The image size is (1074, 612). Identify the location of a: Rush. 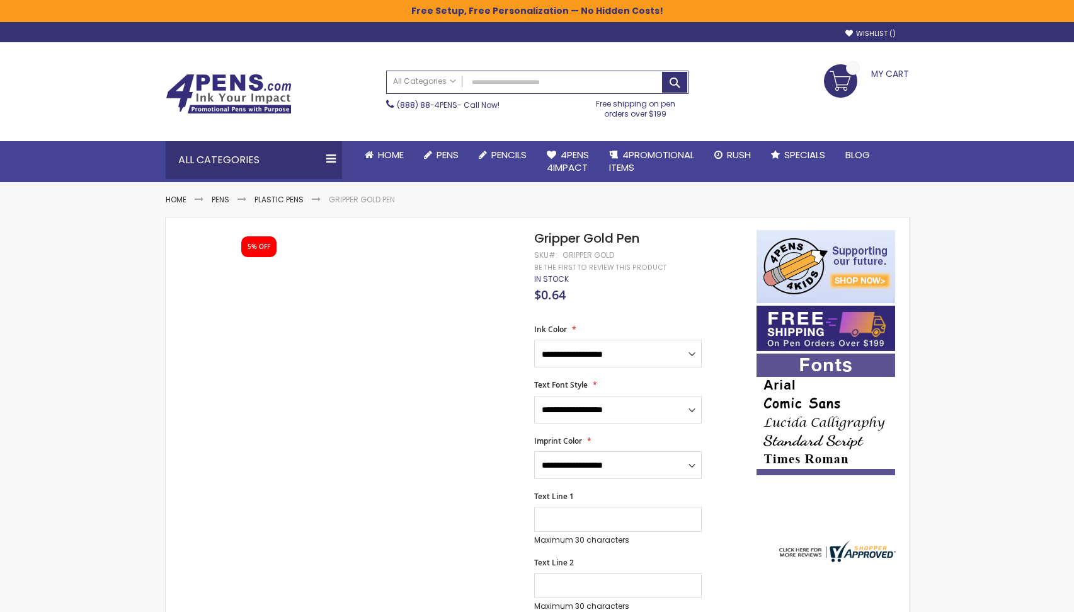
(733, 155).